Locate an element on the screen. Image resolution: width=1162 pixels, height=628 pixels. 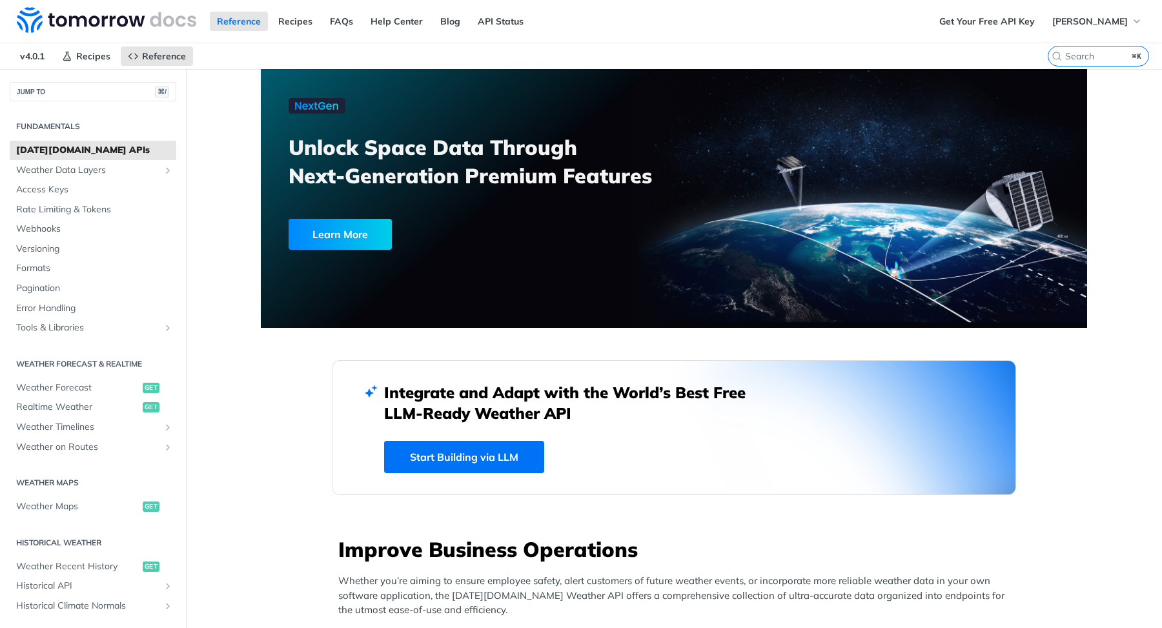
span: v4.0.1 is located at coordinates (32, 56).